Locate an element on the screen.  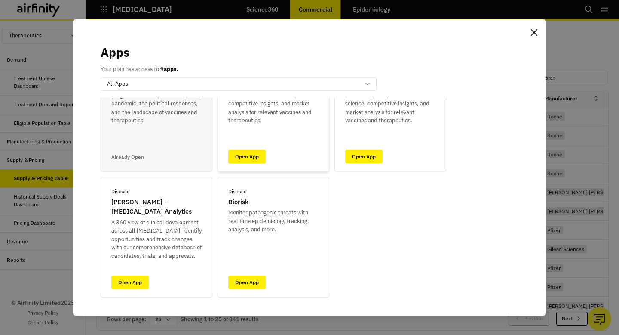
p: Apps is located at coordinates (115, 52).